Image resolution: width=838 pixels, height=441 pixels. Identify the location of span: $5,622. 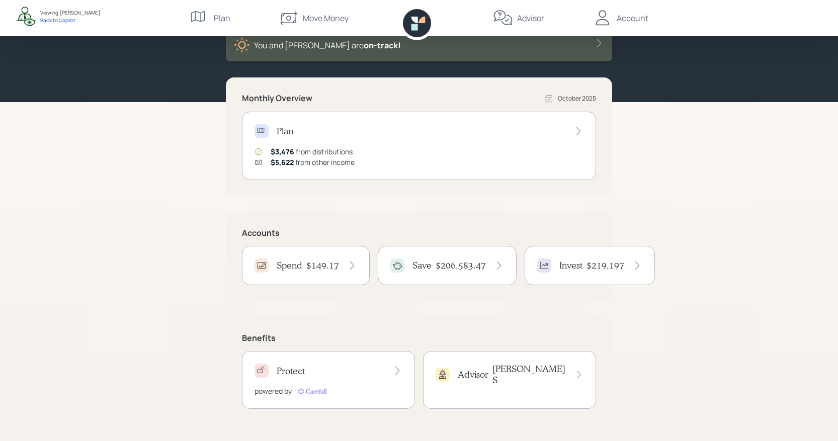
(282, 162).